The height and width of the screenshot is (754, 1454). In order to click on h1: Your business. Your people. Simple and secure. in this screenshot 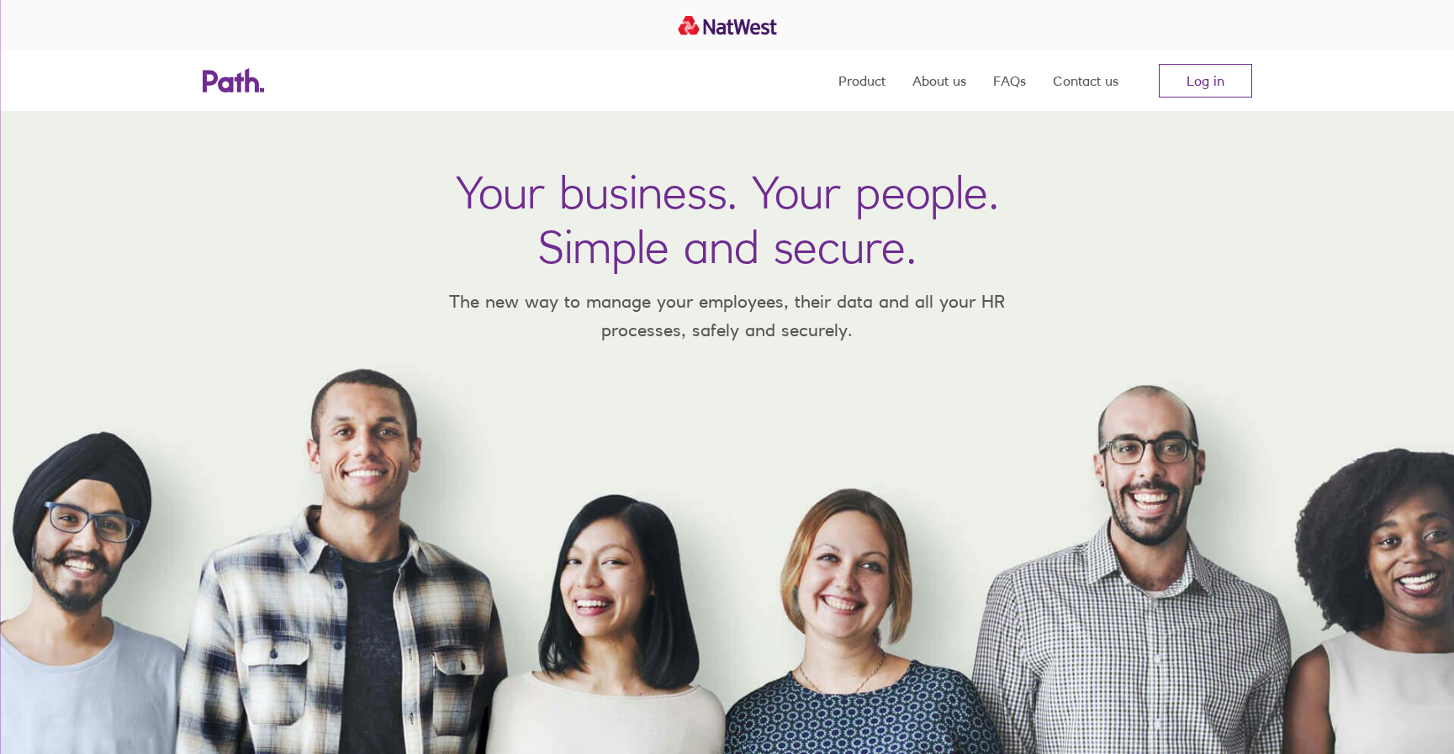, I will do `click(727, 219)`.